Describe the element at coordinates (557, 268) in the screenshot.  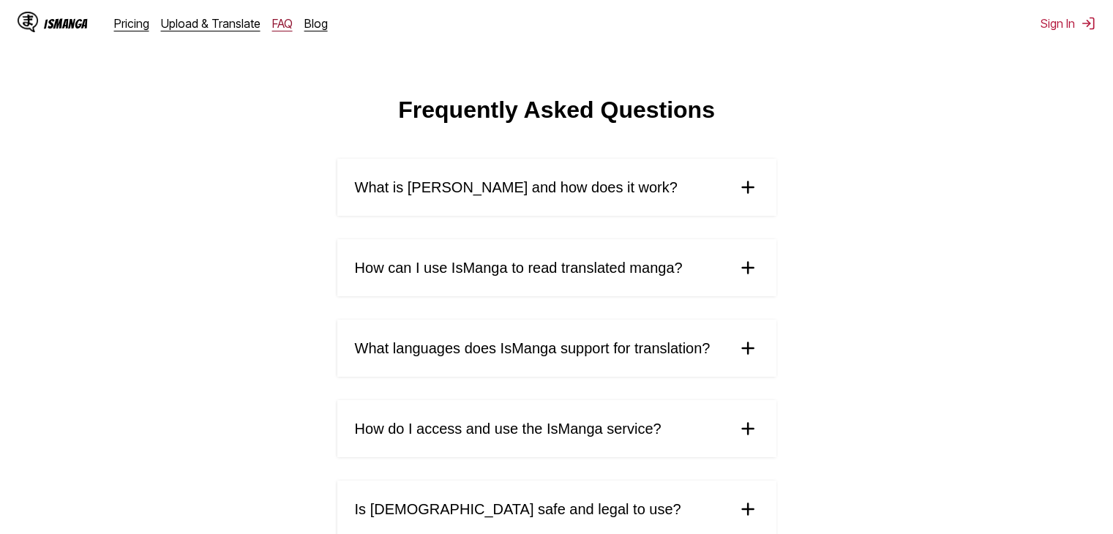
I see `summary: How can I use IsManga to read translated manga?` at that location.